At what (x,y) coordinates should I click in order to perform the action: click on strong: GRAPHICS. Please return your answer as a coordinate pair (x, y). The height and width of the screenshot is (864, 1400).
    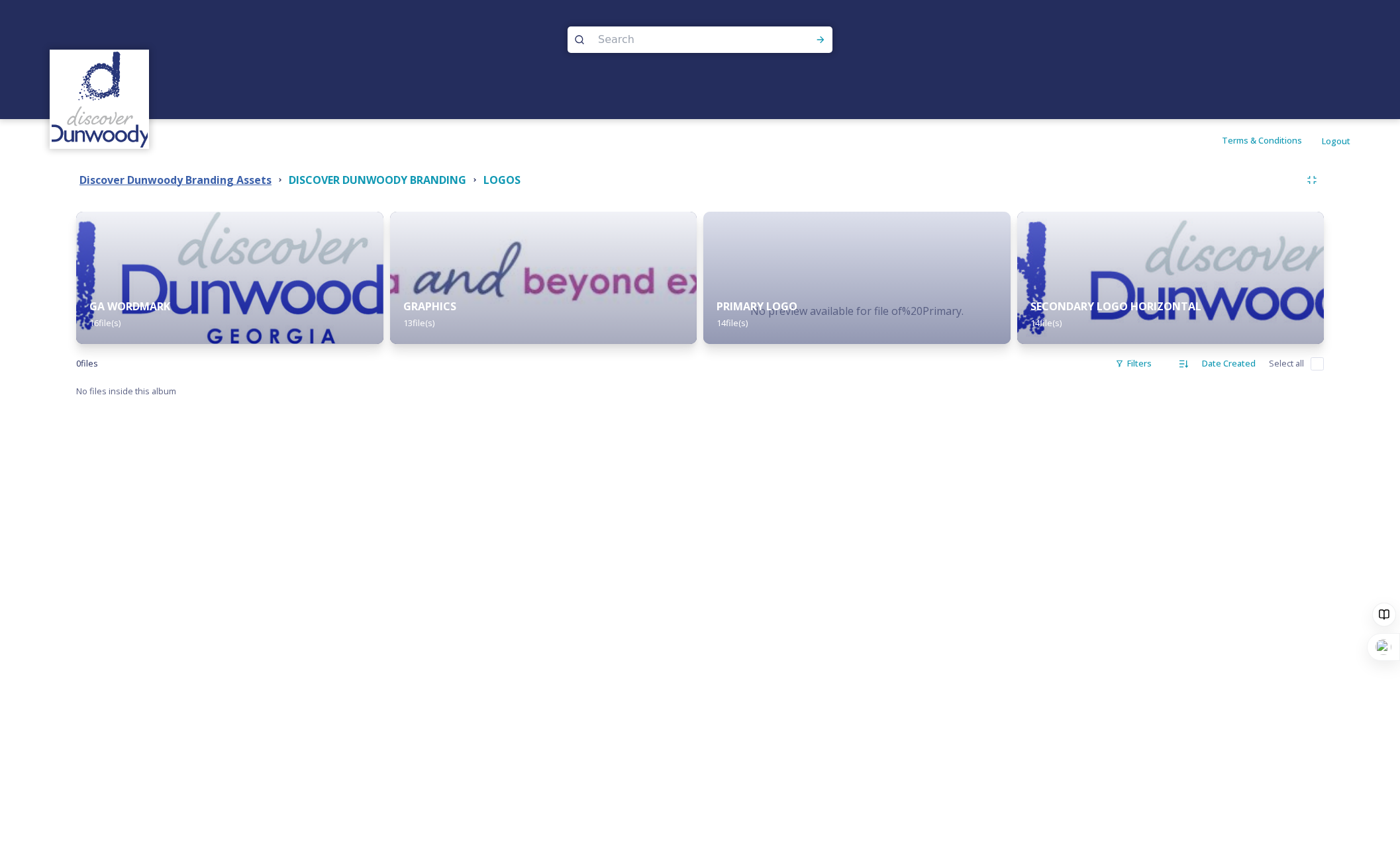
    Looking at the image, I should click on (430, 306).